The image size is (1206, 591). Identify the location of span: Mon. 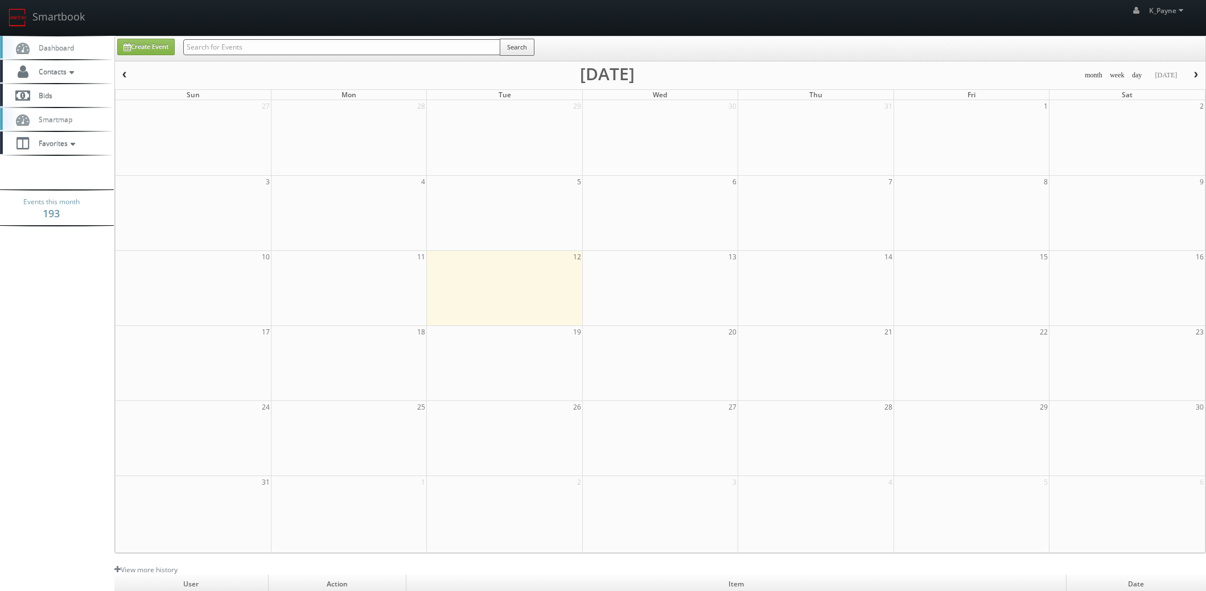
(349, 94).